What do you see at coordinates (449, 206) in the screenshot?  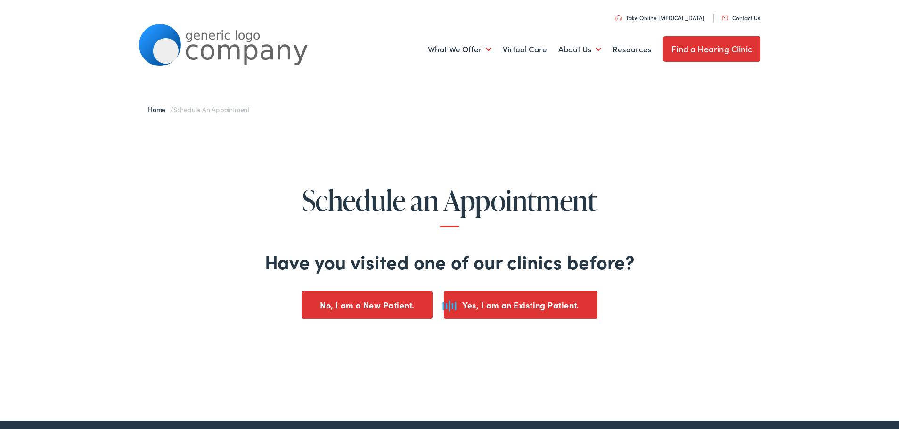 I see `h1: Schedule an Appointment` at bounding box center [449, 206].